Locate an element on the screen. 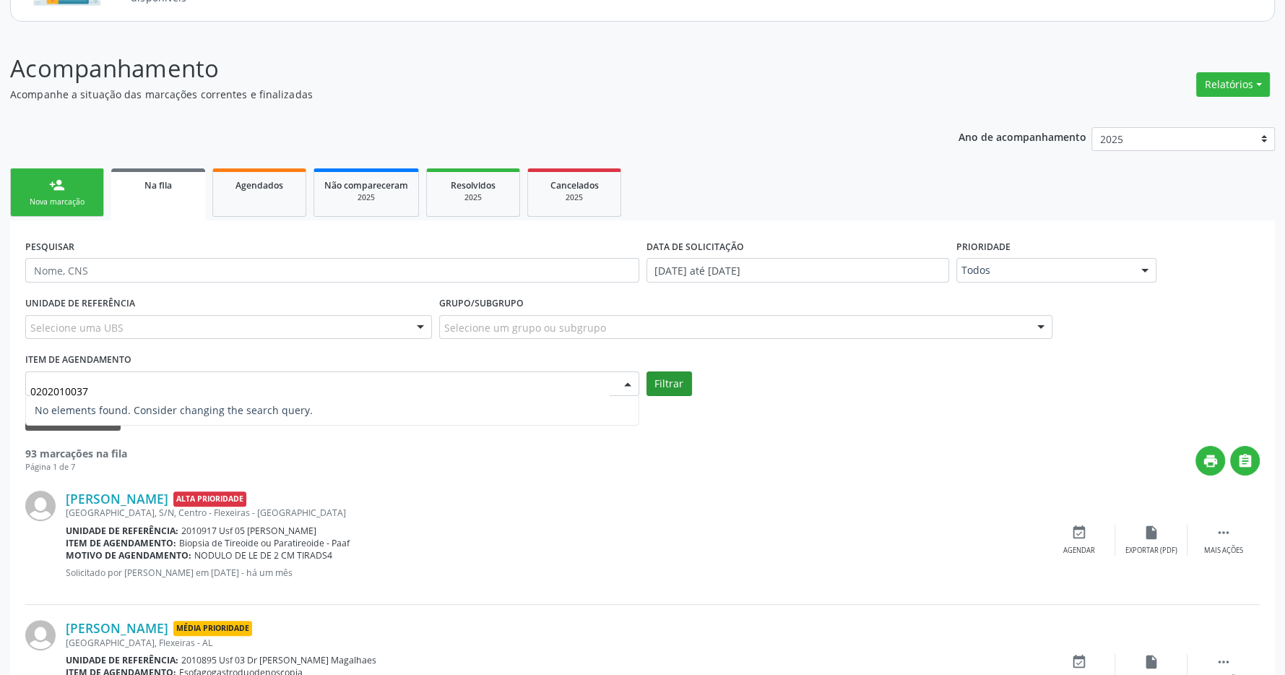 Image resolution: width=1285 pixels, height=675 pixels. b: Motivo de agendamento: is located at coordinates (129, 555).